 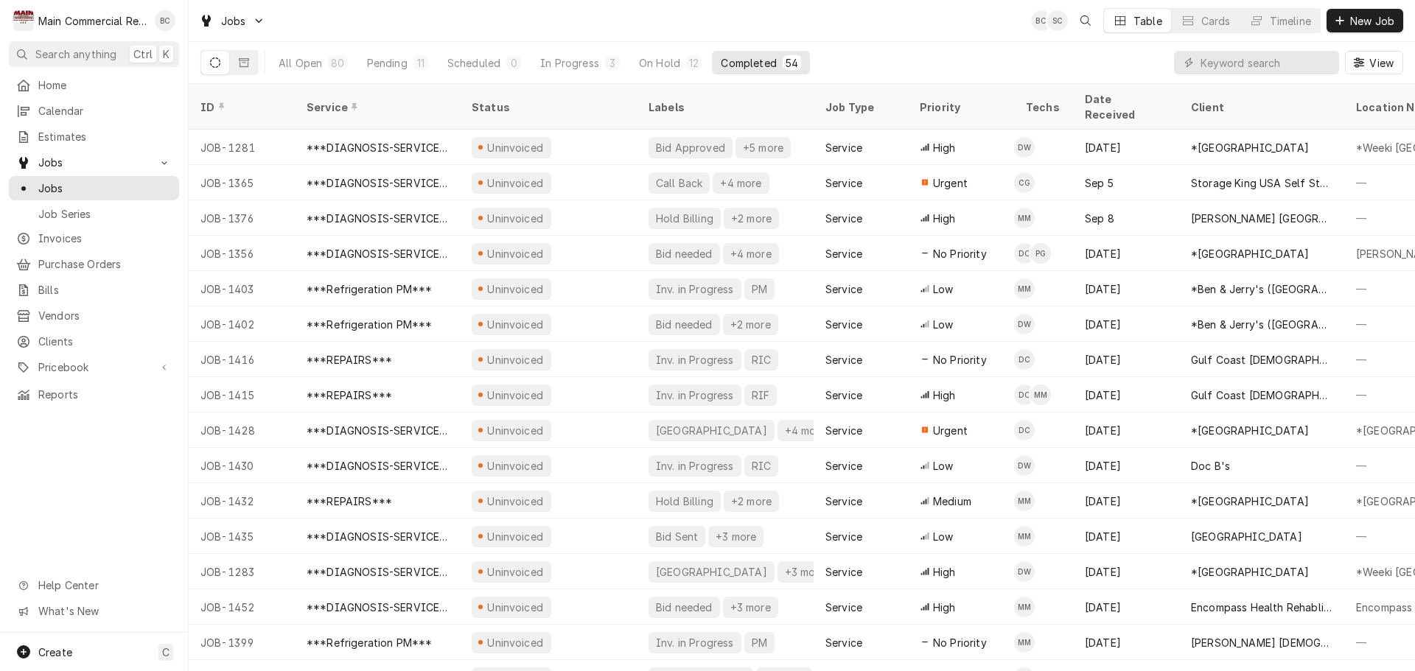 What do you see at coordinates (94, 162) in the screenshot?
I see `a: Go to Jobs` at bounding box center [94, 162].